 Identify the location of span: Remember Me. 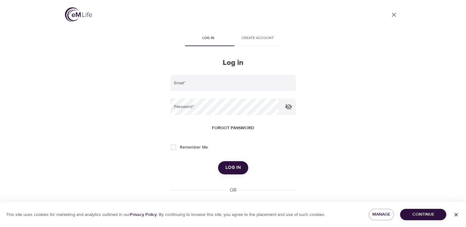
(194, 147).